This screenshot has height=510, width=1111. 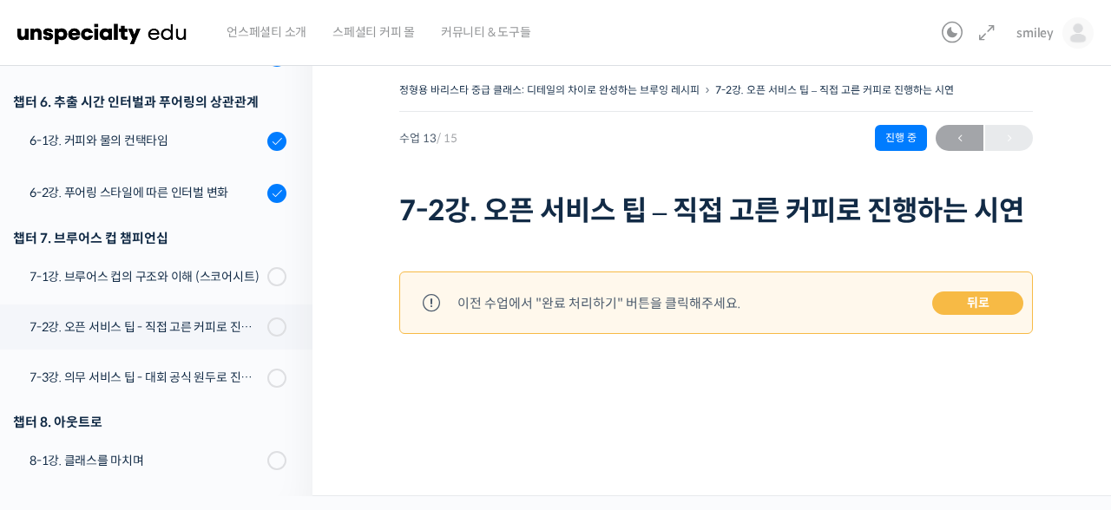 What do you see at coordinates (149, 102) in the screenshot?
I see `div: 챕터 6. 추출 시간 인터벌과 푸어링의 상관관계` at bounding box center [149, 102].